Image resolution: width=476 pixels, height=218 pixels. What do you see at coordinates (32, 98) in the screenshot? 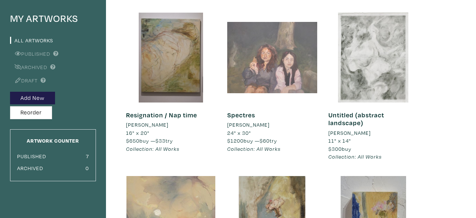
I see `button: Add New` at bounding box center [32, 98].